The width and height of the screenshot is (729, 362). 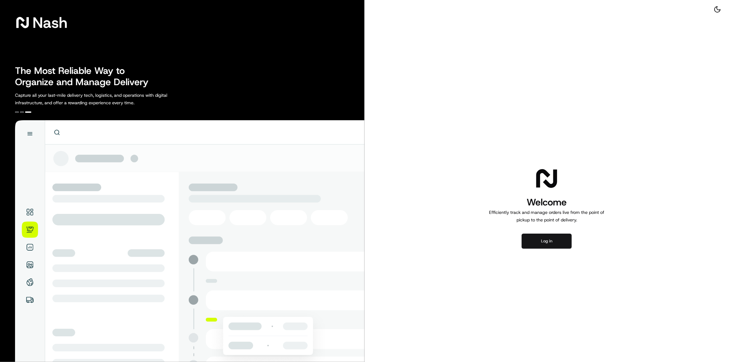 I want to click on span: Nash, so click(x=50, y=23).